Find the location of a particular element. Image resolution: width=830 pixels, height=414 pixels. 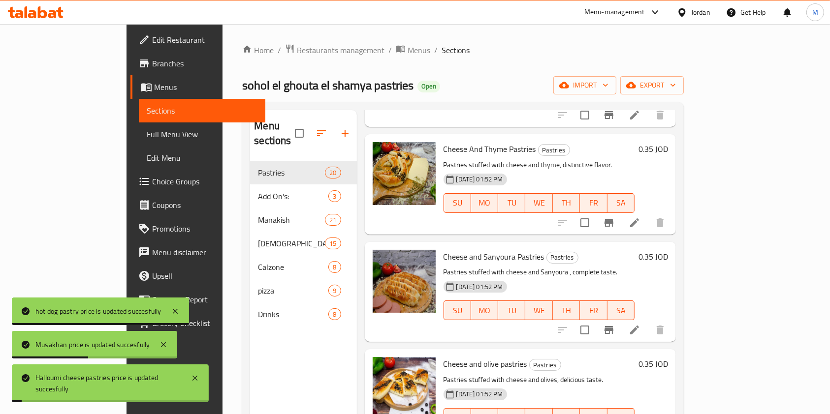

a: Choice Groups is located at coordinates (198, 182).